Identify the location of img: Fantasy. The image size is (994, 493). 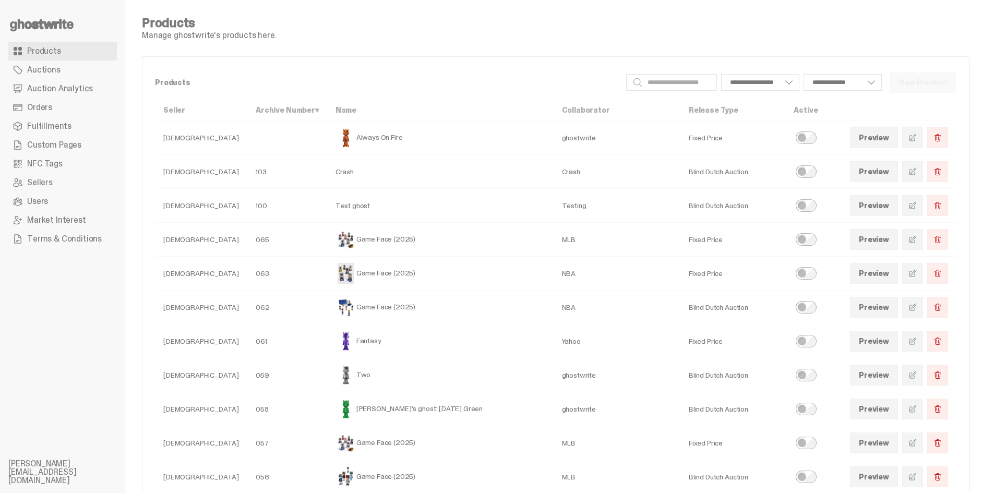
(346, 341).